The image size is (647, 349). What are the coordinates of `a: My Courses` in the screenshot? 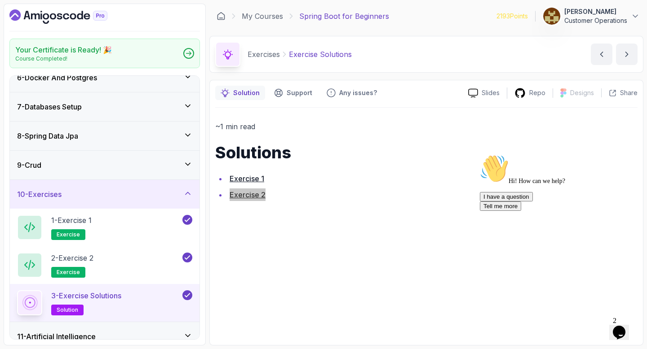 It's located at (262, 16).